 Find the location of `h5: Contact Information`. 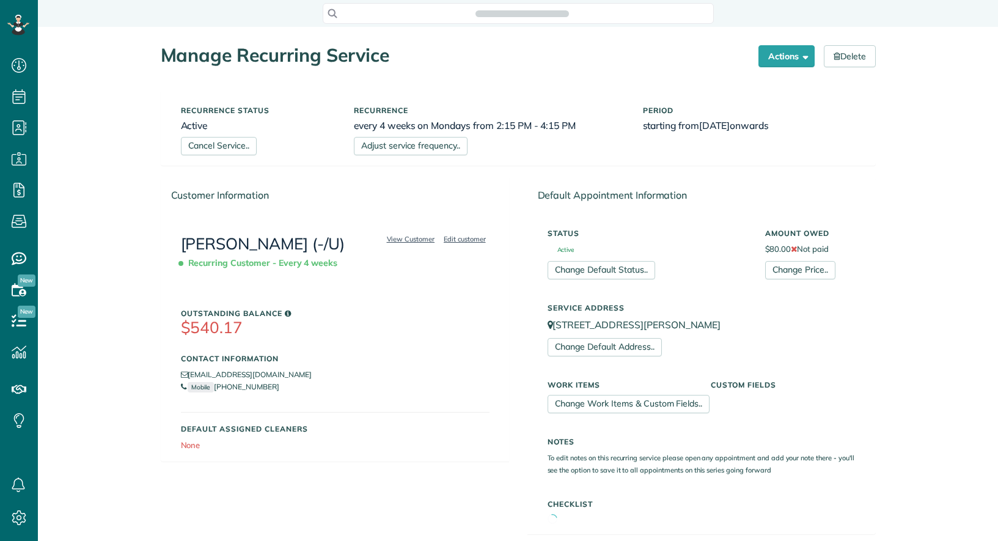

h5: Contact Information is located at coordinates (335, 358).